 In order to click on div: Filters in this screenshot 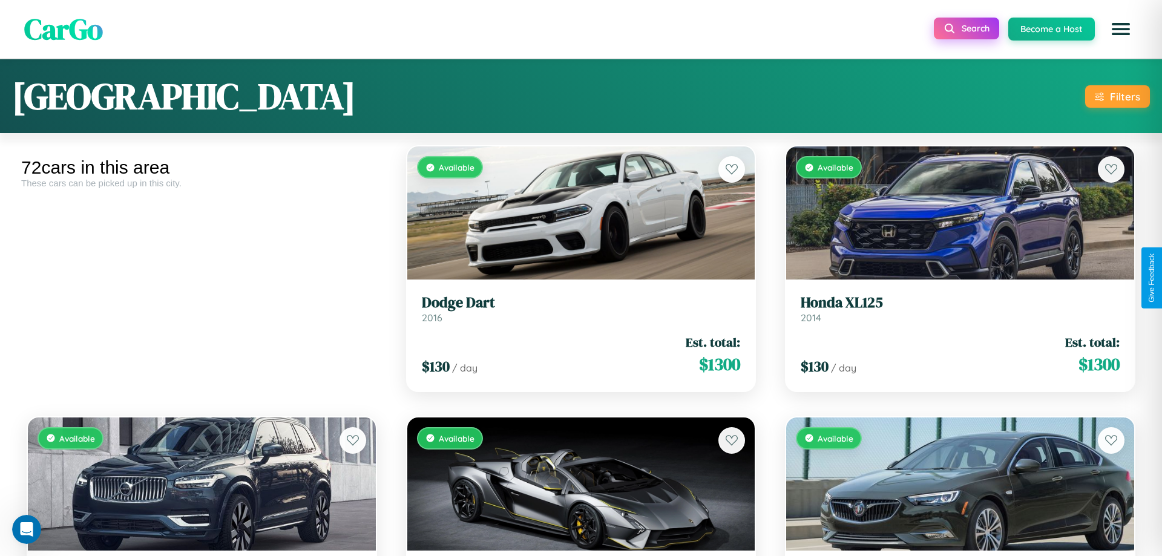, I will do `click(1125, 96)`.